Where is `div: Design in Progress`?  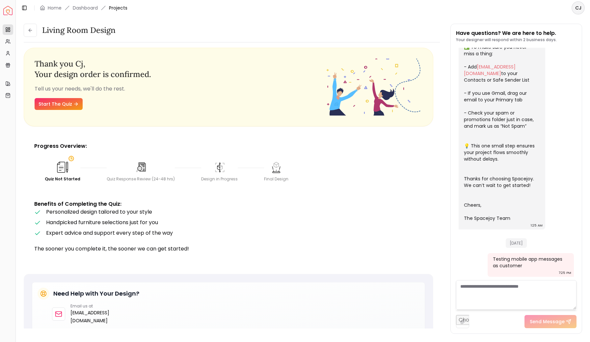 div: Design in Progress is located at coordinates (219, 179).